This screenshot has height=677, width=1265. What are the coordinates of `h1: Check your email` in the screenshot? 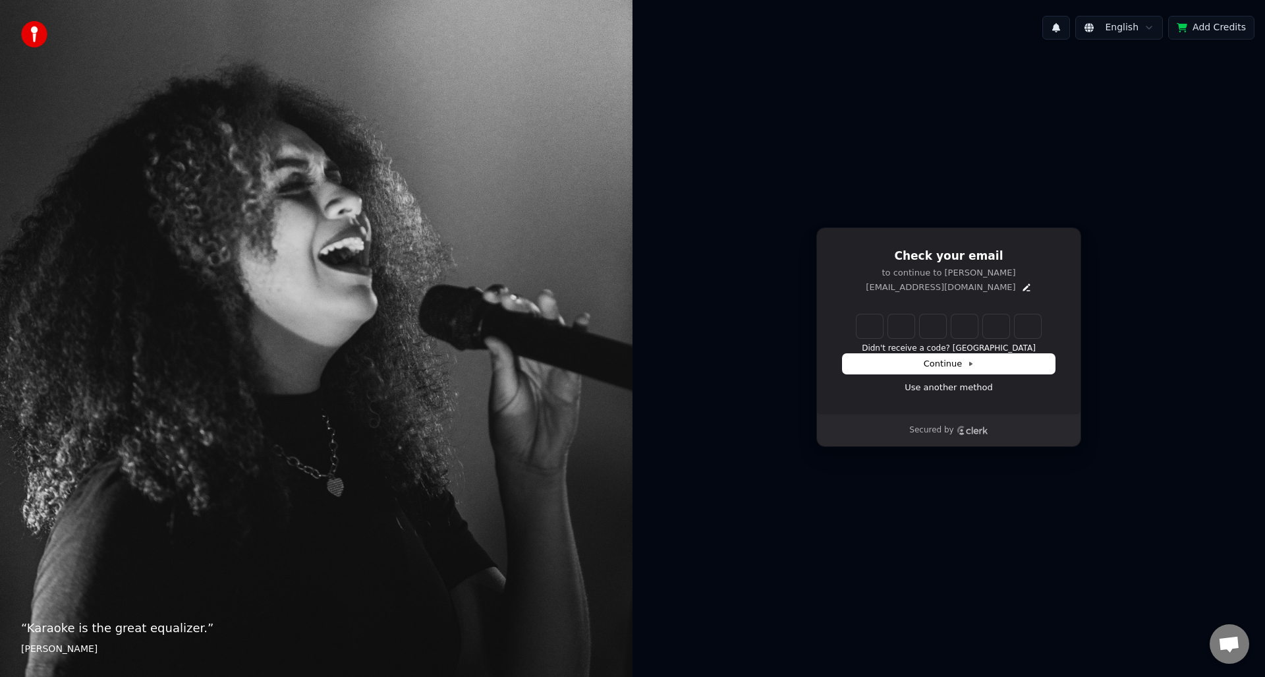 It's located at (949, 256).